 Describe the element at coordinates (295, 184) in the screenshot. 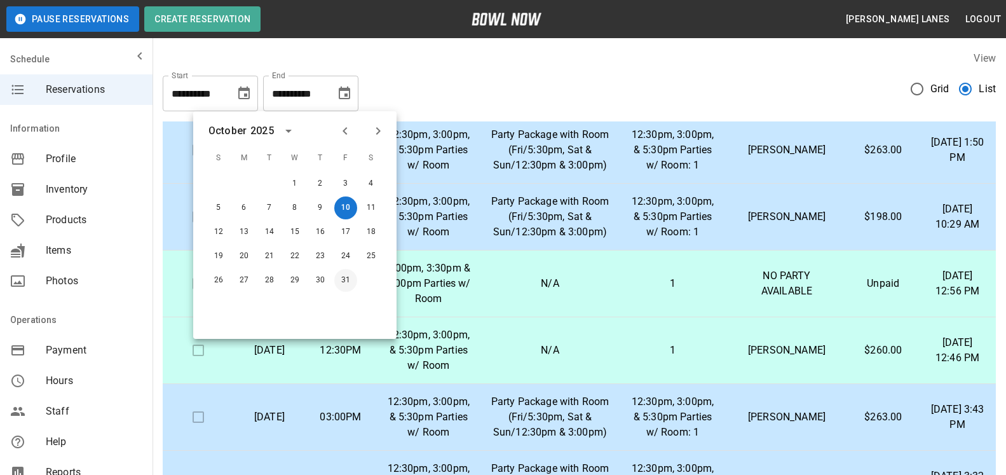

I see `button: Oct 1, 2025` at that location.